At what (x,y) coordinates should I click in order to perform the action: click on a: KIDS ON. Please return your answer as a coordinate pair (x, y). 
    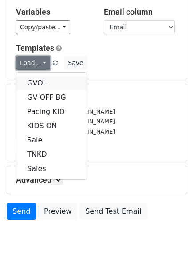
    Looking at the image, I should click on (52, 126).